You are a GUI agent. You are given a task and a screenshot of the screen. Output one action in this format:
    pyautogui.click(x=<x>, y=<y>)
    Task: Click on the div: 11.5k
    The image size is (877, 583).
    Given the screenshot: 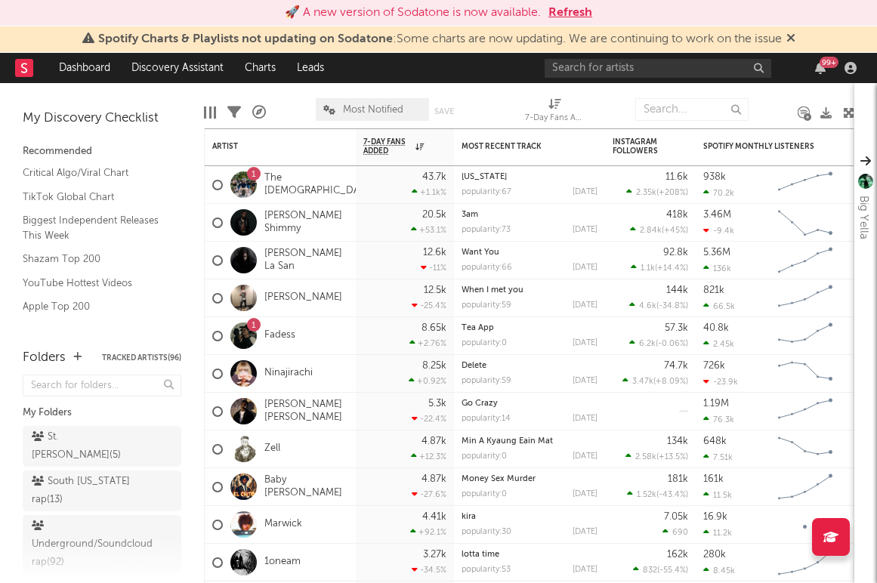 What is the action you would take?
    pyautogui.click(x=717, y=495)
    